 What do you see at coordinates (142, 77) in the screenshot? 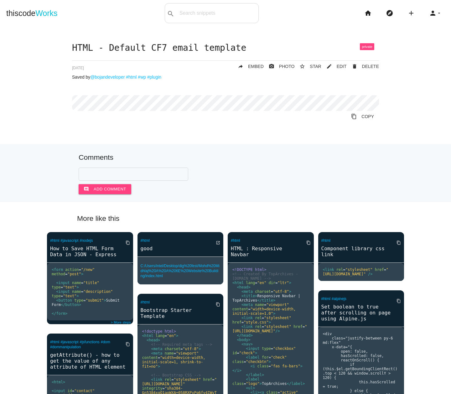
I see `a: #wp` at bounding box center [142, 77].